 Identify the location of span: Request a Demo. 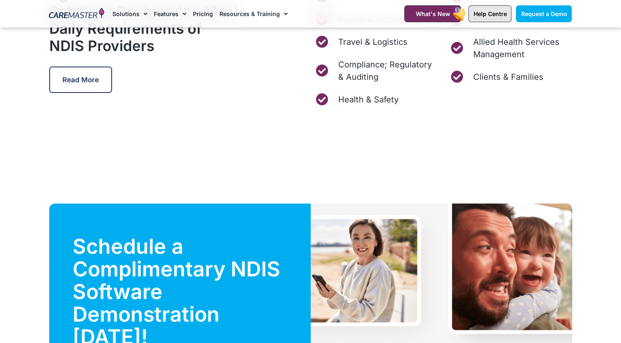
(544, 14).